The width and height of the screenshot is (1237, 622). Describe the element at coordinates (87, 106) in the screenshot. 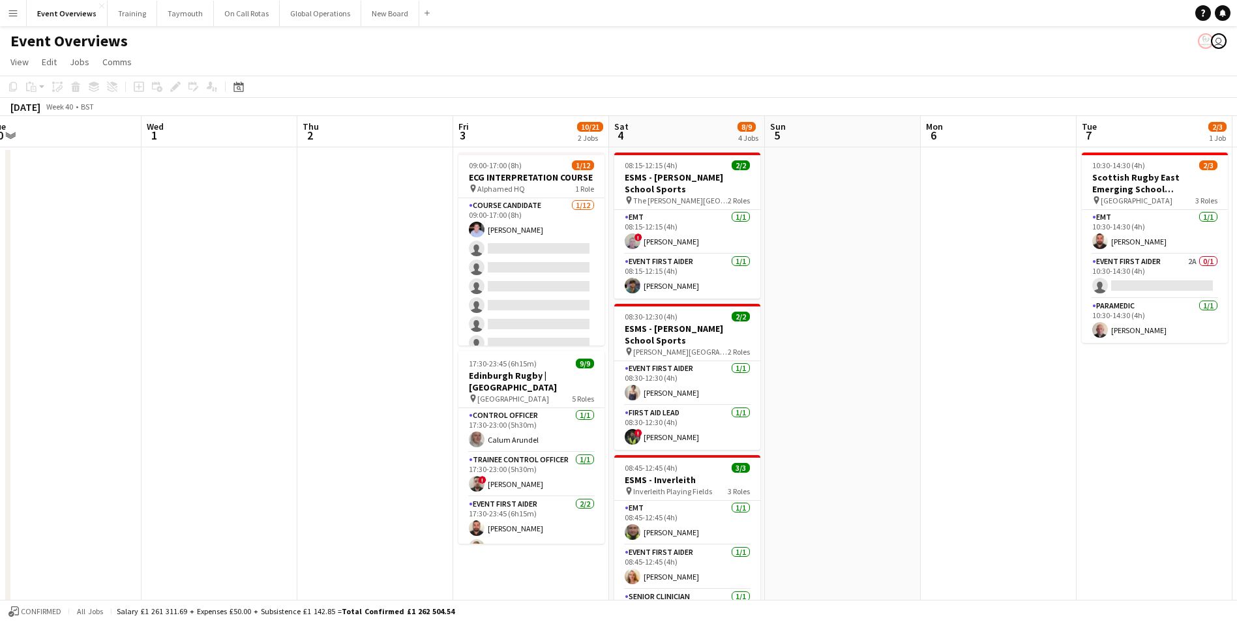

I see `div: BST` at that location.